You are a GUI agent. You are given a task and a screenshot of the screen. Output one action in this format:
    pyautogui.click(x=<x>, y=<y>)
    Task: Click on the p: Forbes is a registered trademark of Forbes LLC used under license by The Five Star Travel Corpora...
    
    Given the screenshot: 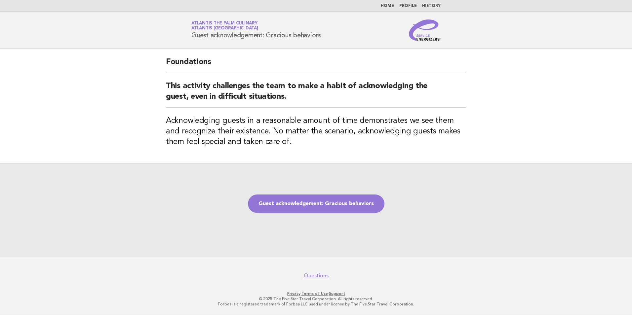 What is the action you would take?
    pyautogui.click(x=316, y=304)
    